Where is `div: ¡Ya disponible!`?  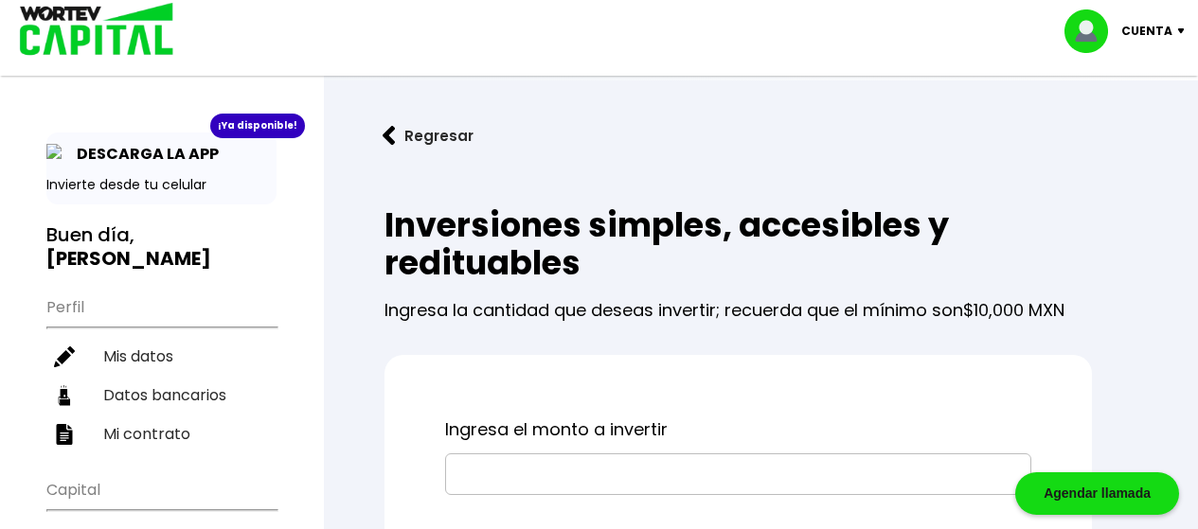
div: ¡Ya disponible! is located at coordinates (258, 126).